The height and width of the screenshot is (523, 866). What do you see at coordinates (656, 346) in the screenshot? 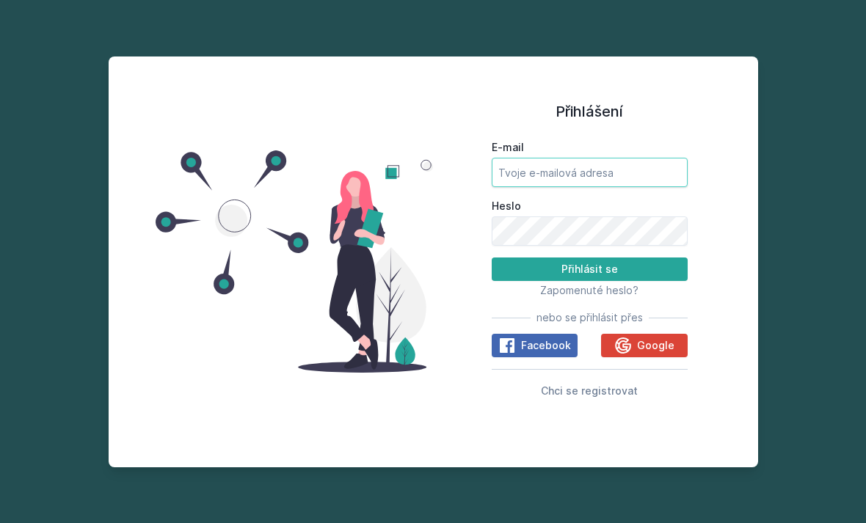
I see `span: Google` at bounding box center [656, 346].